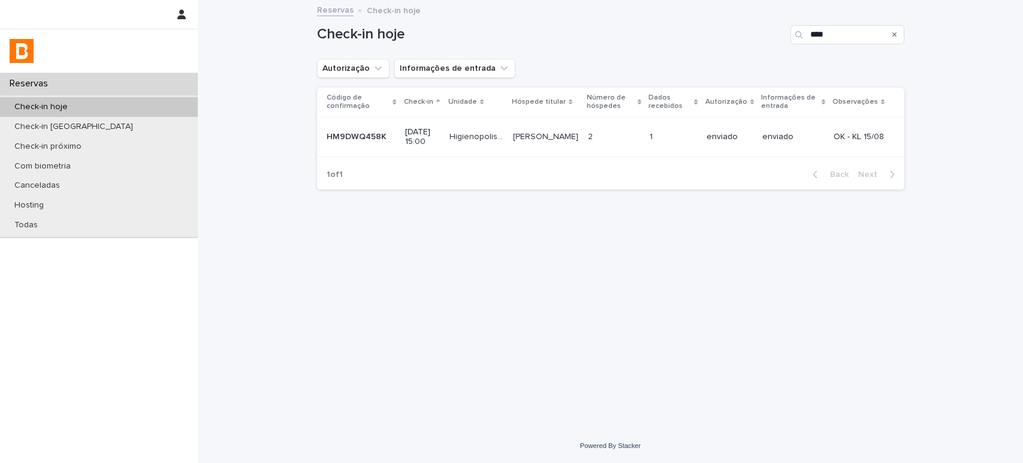 The height and width of the screenshot is (463, 1023). I want to click on p: Check-in, so click(418, 102).